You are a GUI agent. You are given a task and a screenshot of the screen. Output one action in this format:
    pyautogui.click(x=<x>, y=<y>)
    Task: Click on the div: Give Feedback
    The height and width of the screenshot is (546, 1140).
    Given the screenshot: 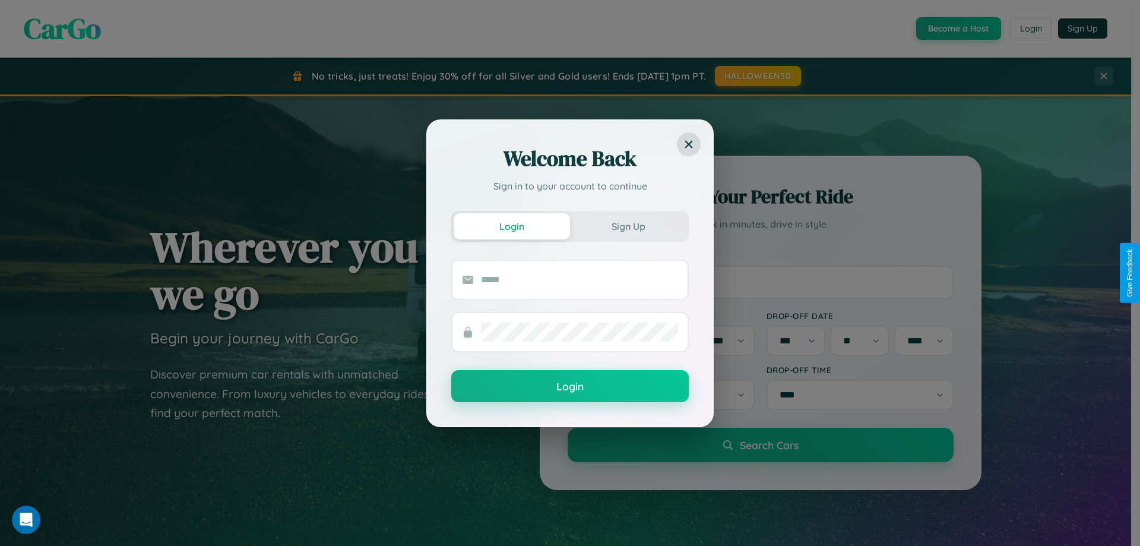 What is the action you would take?
    pyautogui.click(x=1130, y=272)
    